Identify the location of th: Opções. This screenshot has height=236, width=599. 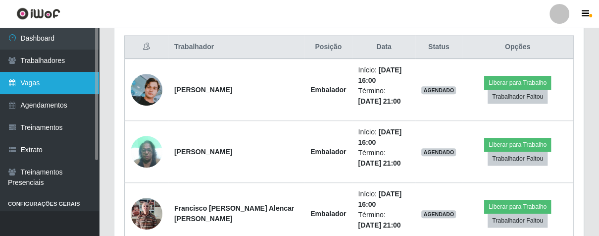
(517, 47).